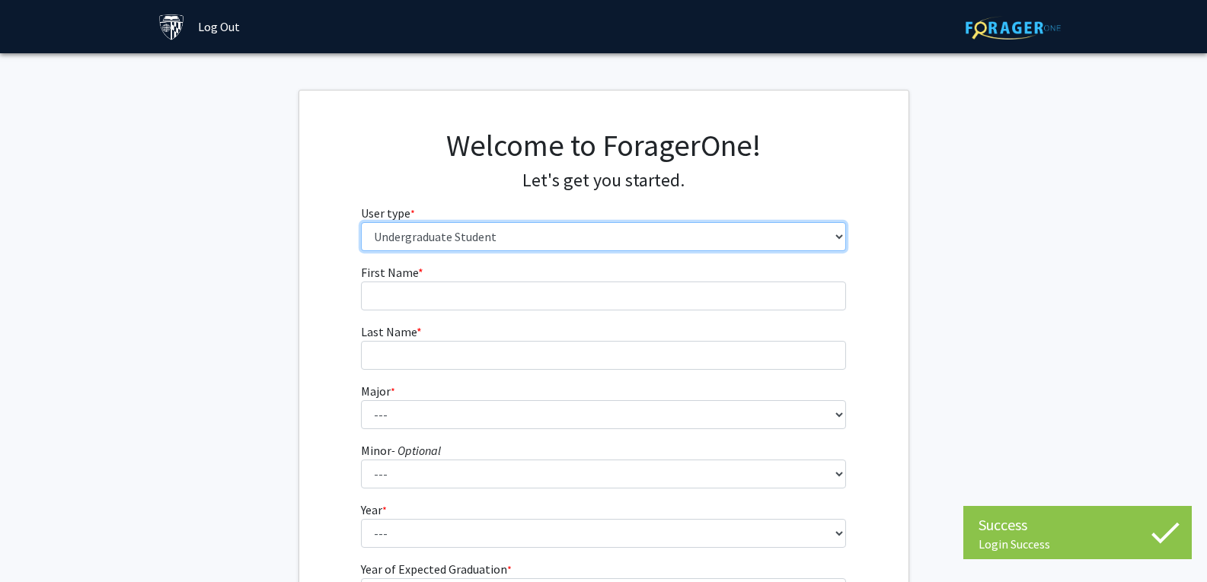 The width and height of the screenshot is (1207, 582). I want to click on span: First Name, so click(389, 273).